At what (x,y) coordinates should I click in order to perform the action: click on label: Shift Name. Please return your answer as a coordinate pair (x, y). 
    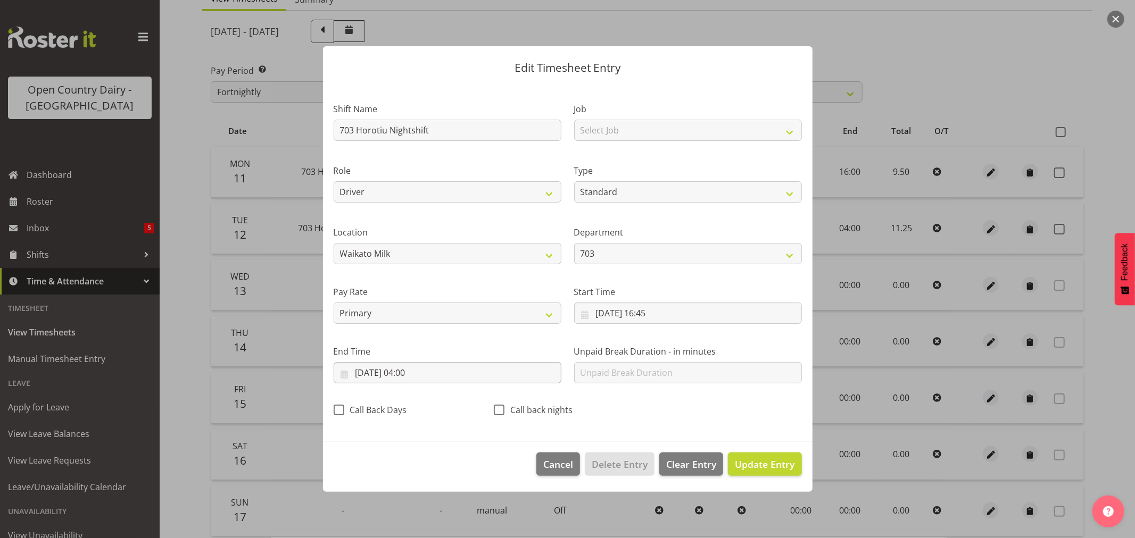
    Looking at the image, I should click on (447, 109).